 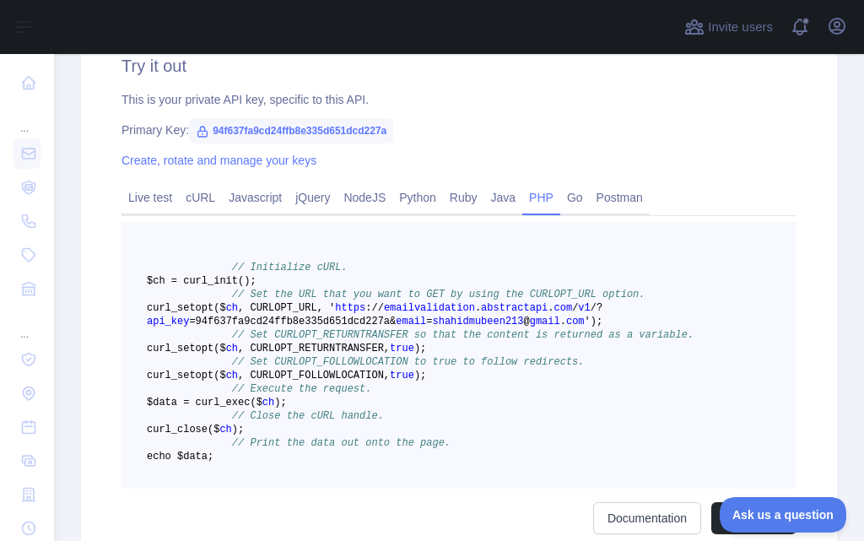 I want to click on span: gmail, so click(x=545, y=321).